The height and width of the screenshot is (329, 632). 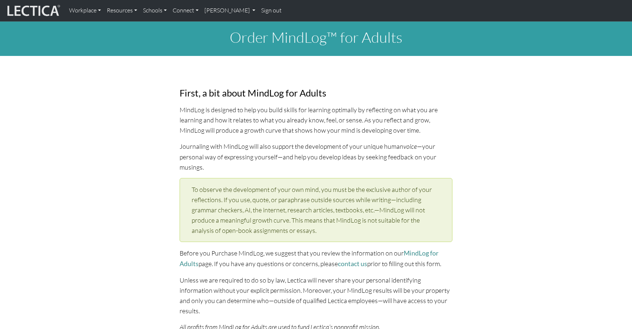 What do you see at coordinates (316, 120) in the screenshot?
I see `p: MindLog is designed to help you build skills for learning optimally by reflecting on what you are...` at bounding box center [316, 120].